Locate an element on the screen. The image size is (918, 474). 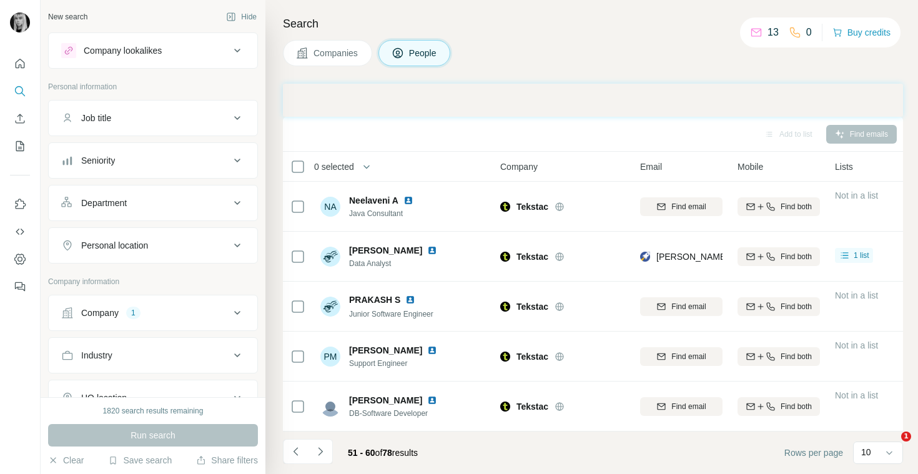
div: Seniority is located at coordinates (98, 160).